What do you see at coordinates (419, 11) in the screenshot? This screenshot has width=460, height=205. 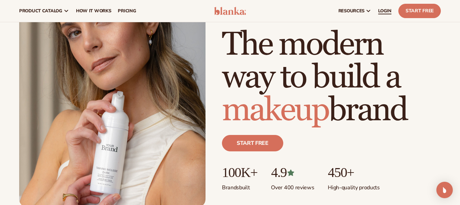 I see `a: Start Free` at bounding box center [419, 11].